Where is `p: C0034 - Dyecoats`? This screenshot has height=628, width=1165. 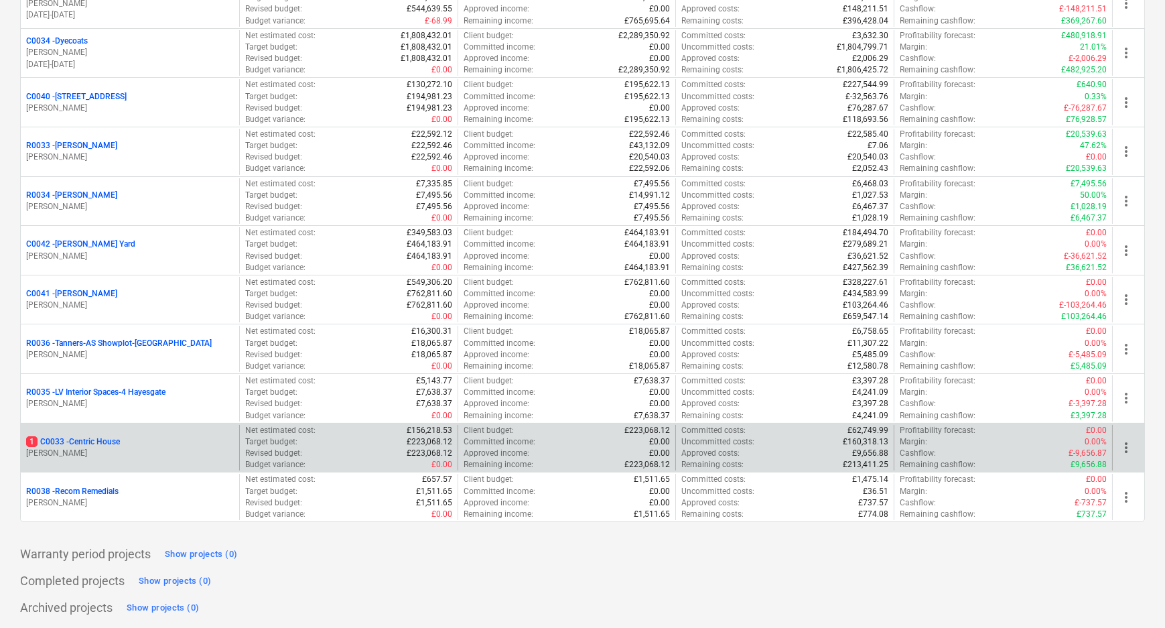 p: C0034 - Dyecoats is located at coordinates (57, 41).